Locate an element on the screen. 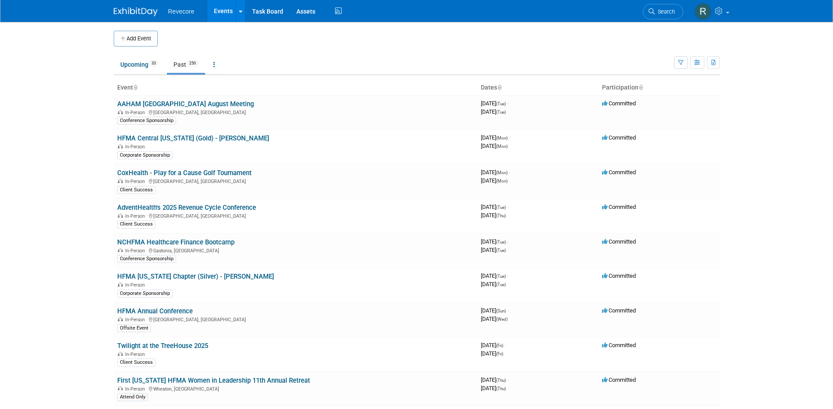 The image size is (833, 409). a: HFMA Annual Conference is located at coordinates (155, 311).